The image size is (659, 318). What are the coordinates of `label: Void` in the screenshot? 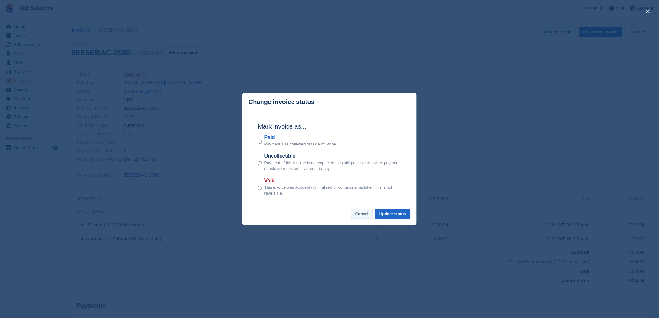 It's located at (332, 181).